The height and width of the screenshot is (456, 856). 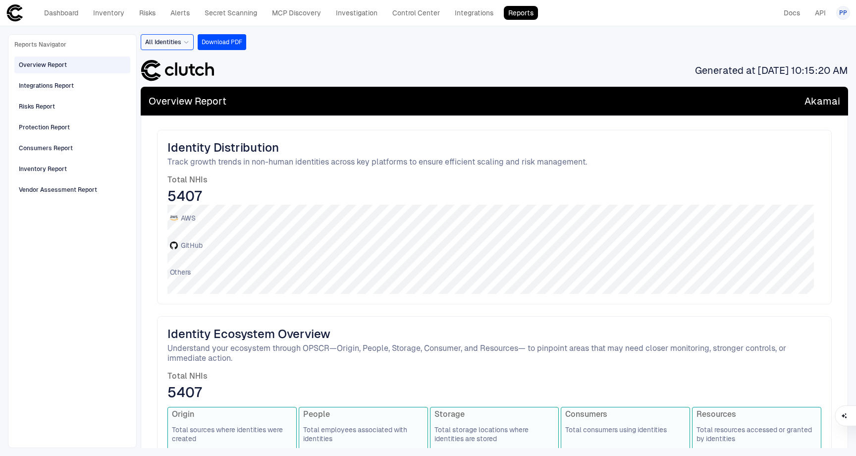 What do you see at coordinates (843, 13) in the screenshot?
I see `span: PP` at bounding box center [843, 13].